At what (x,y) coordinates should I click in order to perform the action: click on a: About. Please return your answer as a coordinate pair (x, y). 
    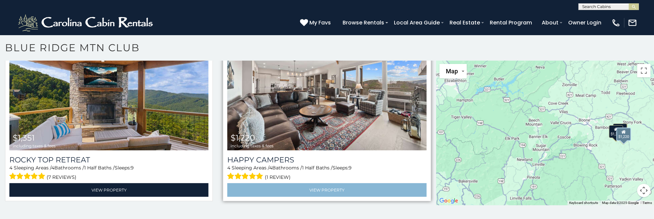
    Looking at the image, I should click on (550, 22).